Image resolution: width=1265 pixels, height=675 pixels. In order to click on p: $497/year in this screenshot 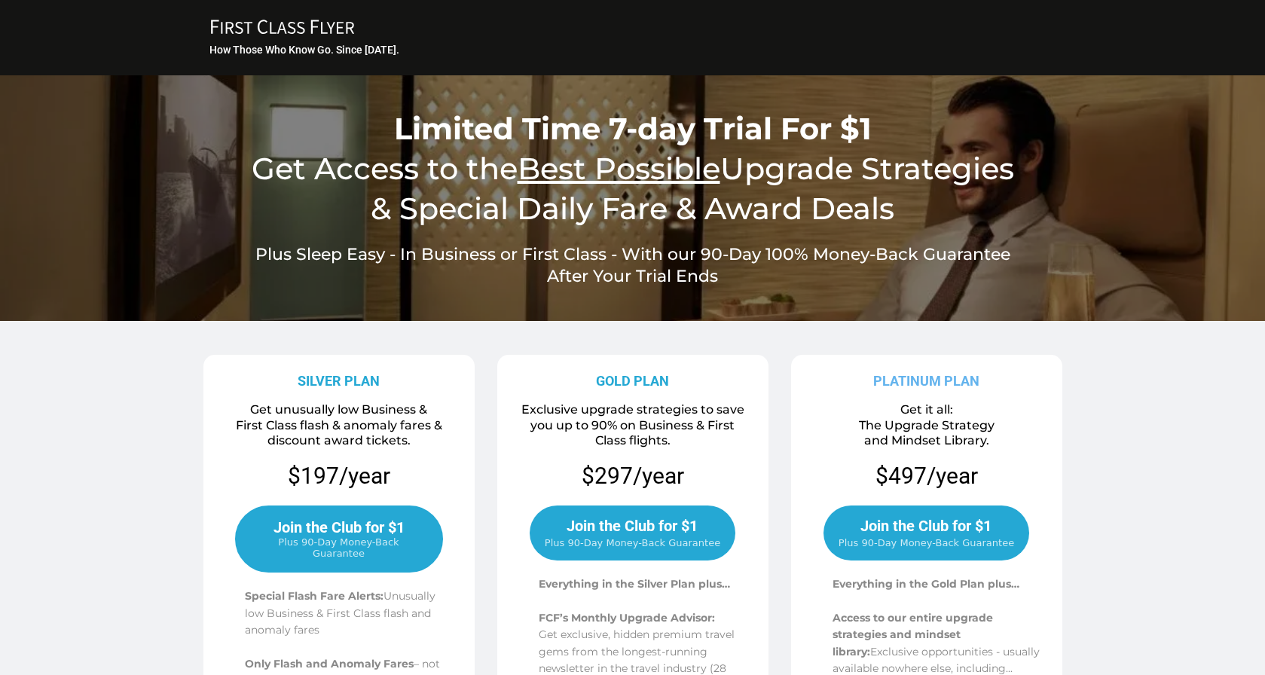, I will do `click(927, 475)`.